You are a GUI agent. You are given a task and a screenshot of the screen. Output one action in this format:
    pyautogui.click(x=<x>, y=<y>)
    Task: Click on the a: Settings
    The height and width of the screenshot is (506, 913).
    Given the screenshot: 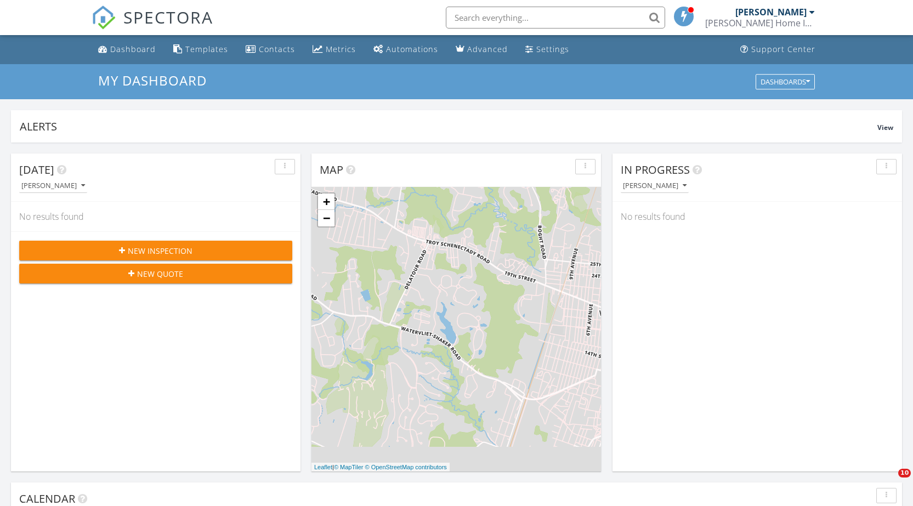 What is the action you would take?
    pyautogui.click(x=547, y=49)
    